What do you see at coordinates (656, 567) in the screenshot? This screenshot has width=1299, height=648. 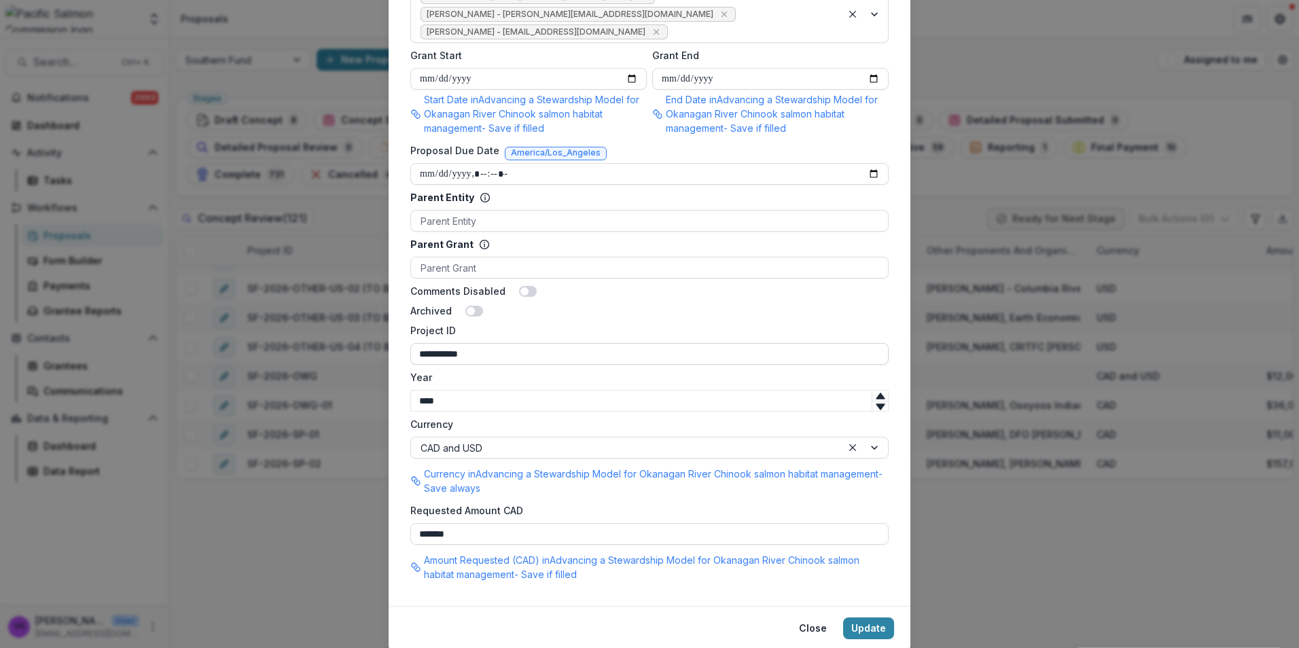 I see `p: Amount Requested (CAD) in Advancing a Stewardship Model for Okanagan River Chinook salmon habitat...` at bounding box center [656, 567].